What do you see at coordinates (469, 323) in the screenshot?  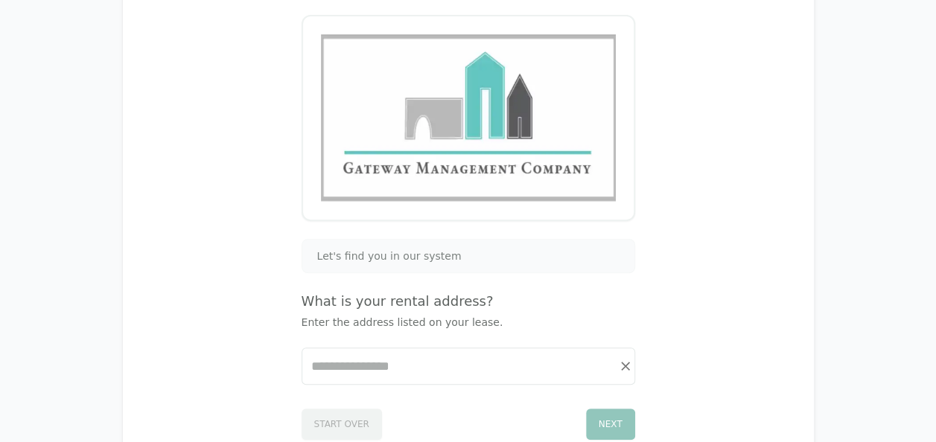 I see `p: Enter the address listed on your lease.` at bounding box center [469, 323].